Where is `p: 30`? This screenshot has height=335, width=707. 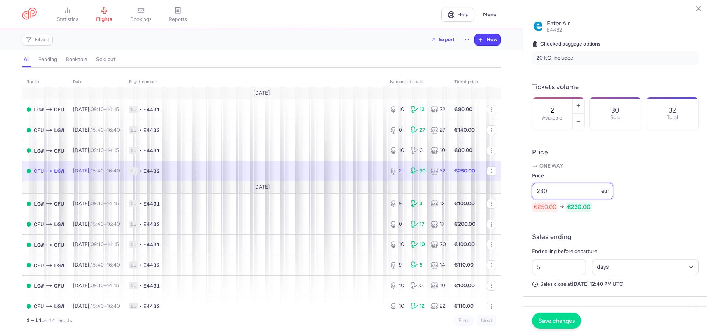 p: 30 is located at coordinates (615, 110).